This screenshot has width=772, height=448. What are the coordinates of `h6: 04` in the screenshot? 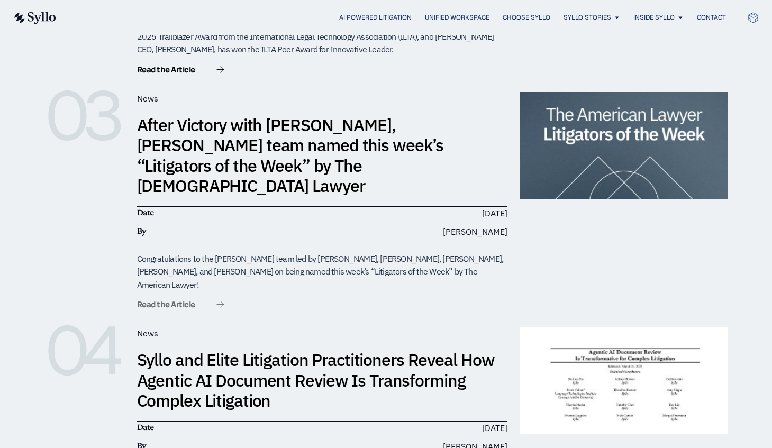 It's located at (85, 351).